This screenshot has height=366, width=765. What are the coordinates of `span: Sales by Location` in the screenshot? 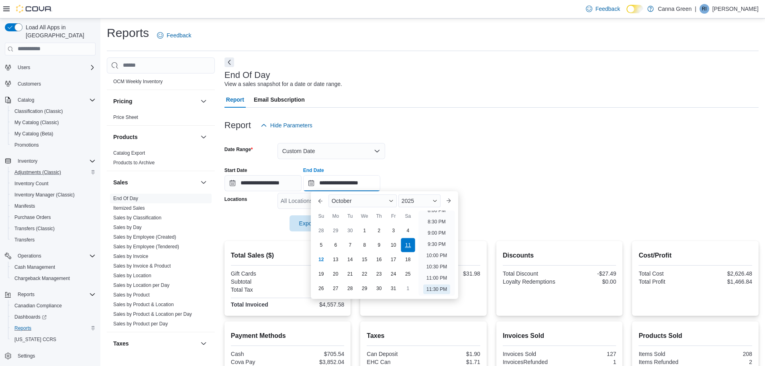 It's located at (132, 276).